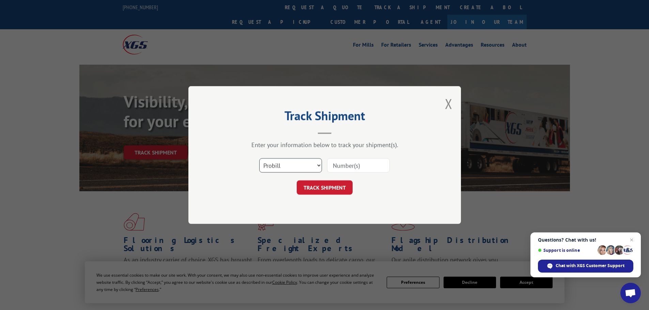 This screenshot has height=310, width=649. Describe the element at coordinates (358, 166) in the screenshot. I see `input: Number(s)` at that location.